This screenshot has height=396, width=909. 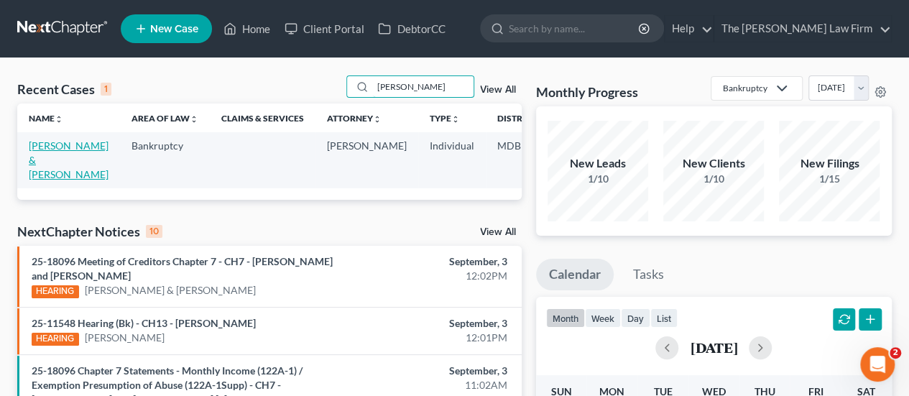 What do you see at coordinates (587, 92) in the screenshot?
I see `h3: Monthly Progress` at bounding box center [587, 92].